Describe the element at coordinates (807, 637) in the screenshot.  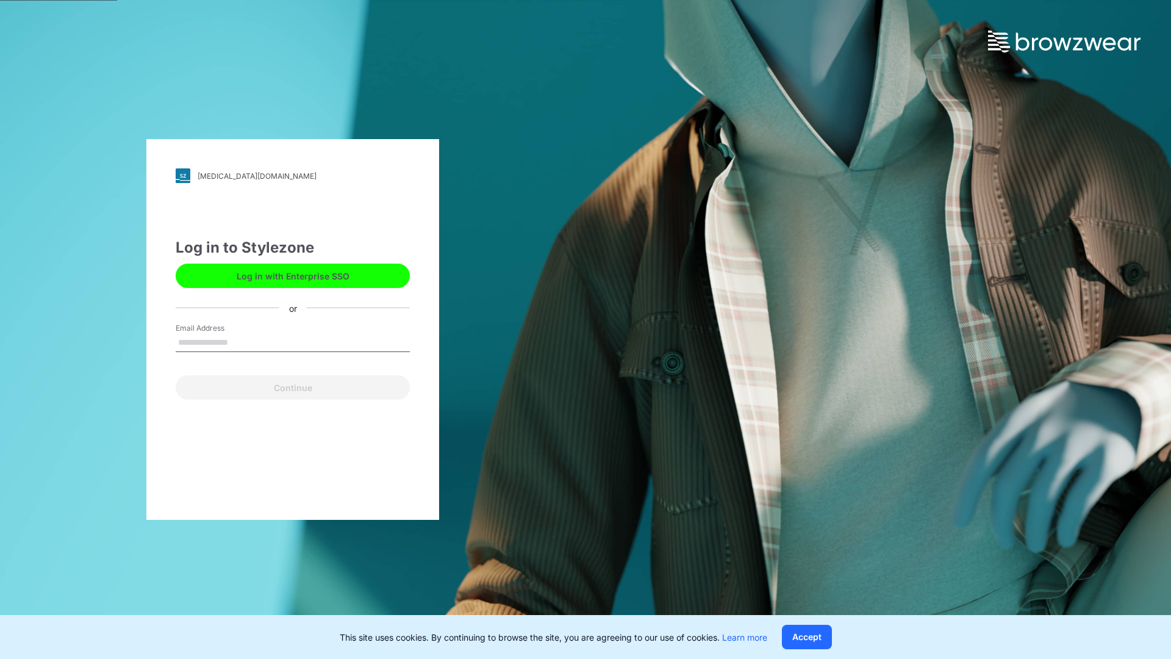
I see `button: Accept` at that location.